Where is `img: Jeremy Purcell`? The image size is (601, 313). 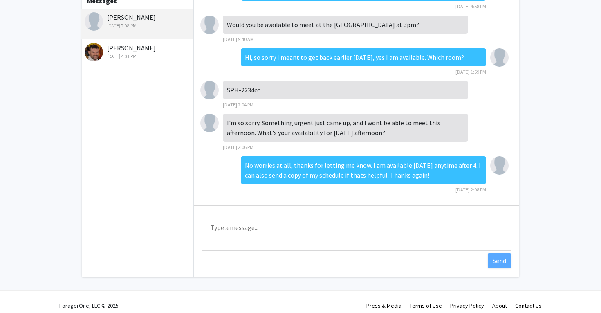 img: Jeremy Purcell is located at coordinates (94, 52).